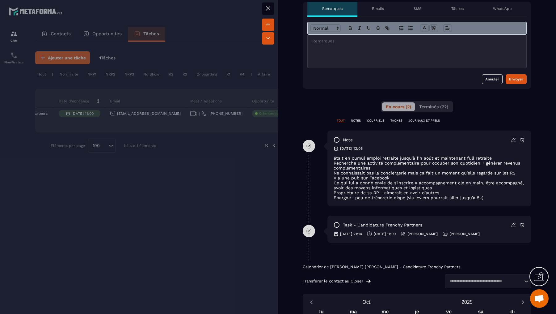 The image size is (556, 314). What do you see at coordinates (332, 9) in the screenshot?
I see `p: Remarques` at bounding box center [332, 9].